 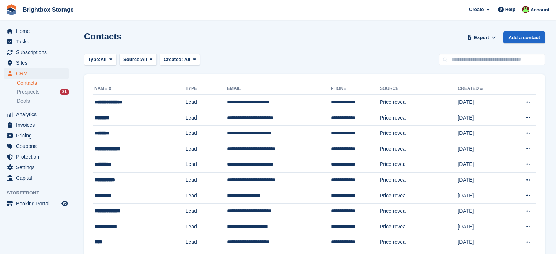 What do you see at coordinates (471, 88) in the screenshot?
I see `a: Created` at bounding box center [471, 88].